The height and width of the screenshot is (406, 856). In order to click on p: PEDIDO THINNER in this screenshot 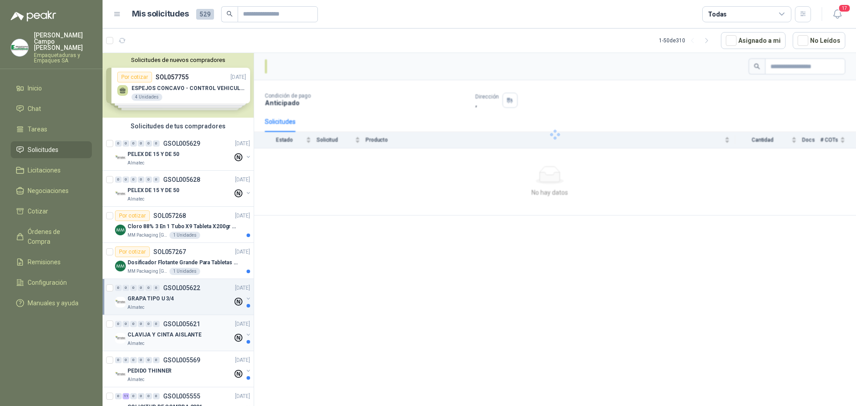, I will do `click(149, 371)`.